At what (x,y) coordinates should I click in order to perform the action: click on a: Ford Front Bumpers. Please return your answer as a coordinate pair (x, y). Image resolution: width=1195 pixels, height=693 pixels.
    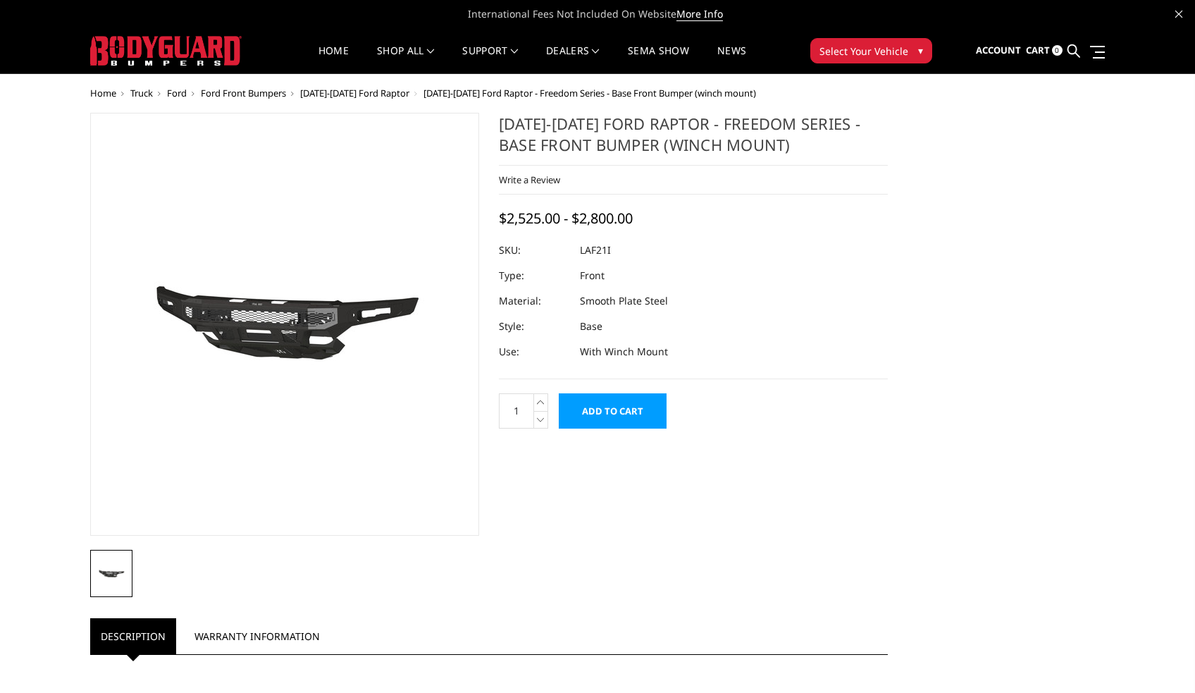
    Looking at the image, I should click on (243, 93).